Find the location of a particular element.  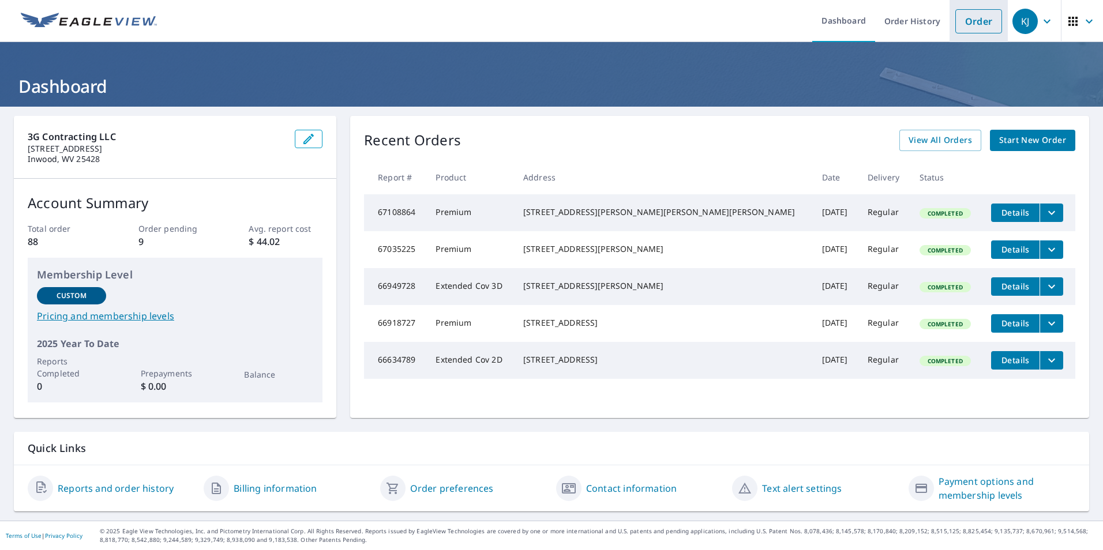

td: 67035225 is located at coordinates (395, 250).